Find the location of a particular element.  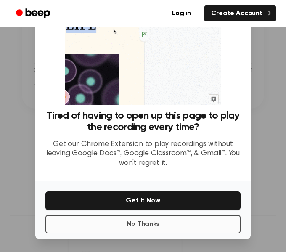

h3: Tired of having to open up this page to play the recording every time? is located at coordinates (143, 122).